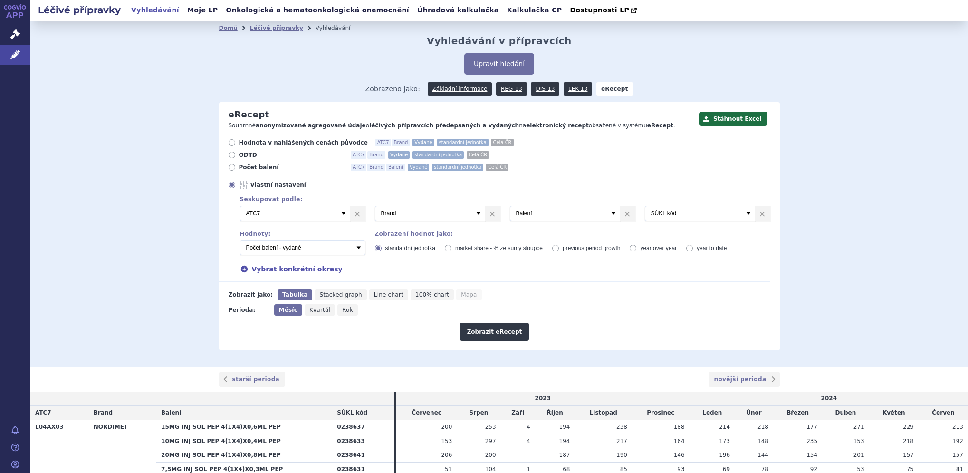  I want to click on td: Leden, so click(712, 413).